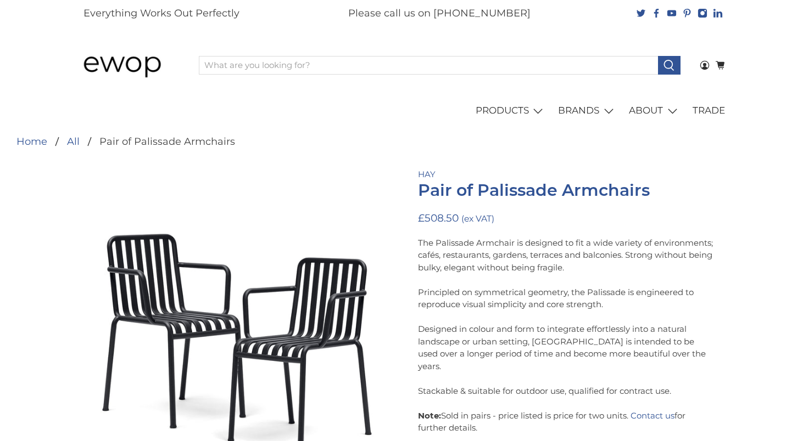 The image size is (803, 441). Describe the element at coordinates (652, 416) in the screenshot. I see `a: Contact us` at that location.